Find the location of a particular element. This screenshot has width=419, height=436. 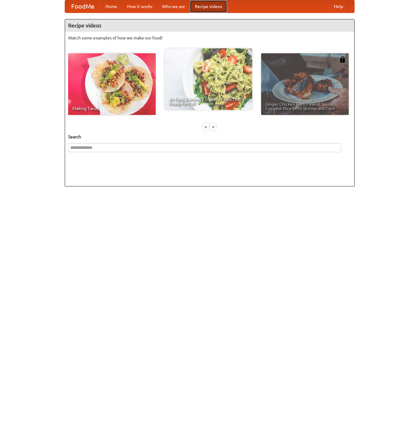

a: An Easy, Summery Tomato Pasta That's Ready for Fall is located at coordinates (209, 79).